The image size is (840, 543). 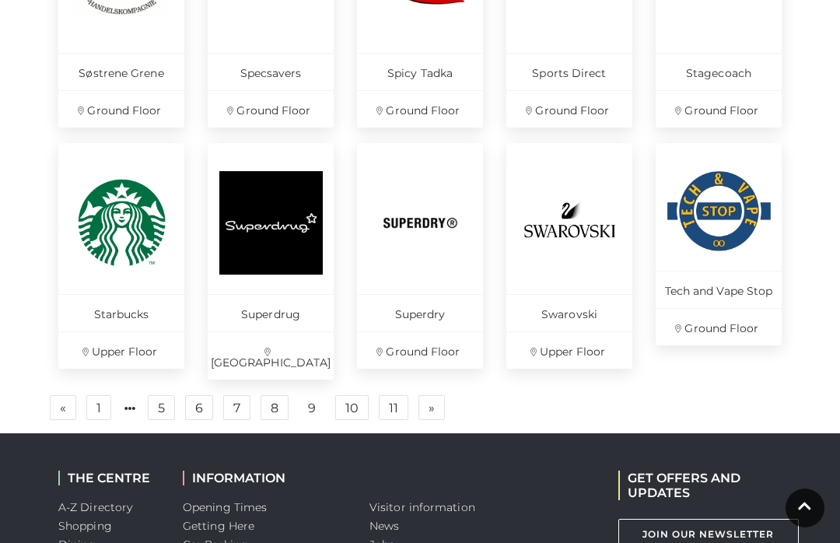 I want to click on p: Specsavers, so click(x=271, y=72).